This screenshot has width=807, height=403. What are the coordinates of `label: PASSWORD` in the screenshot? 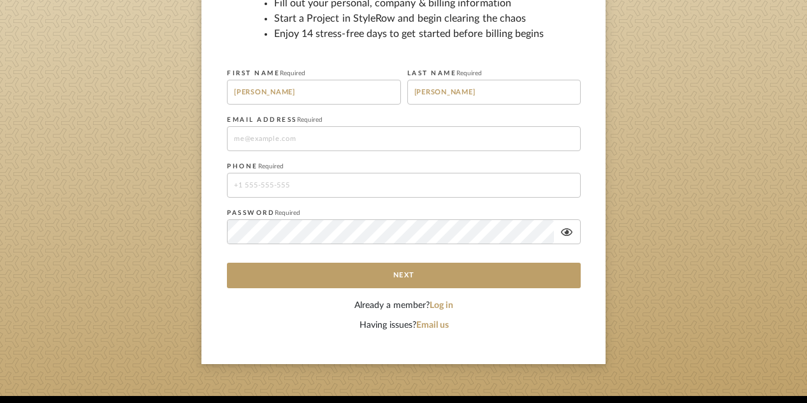 It's located at (263, 213).